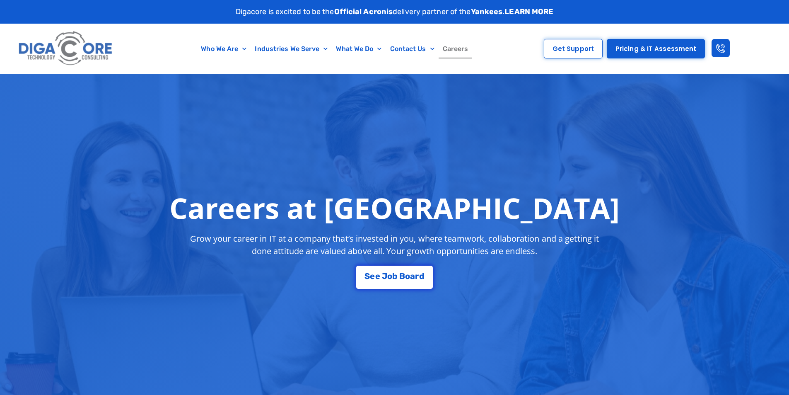 The image size is (789, 395). What do you see at coordinates (359, 49) in the screenshot?
I see `a: What We Do` at bounding box center [359, 49].